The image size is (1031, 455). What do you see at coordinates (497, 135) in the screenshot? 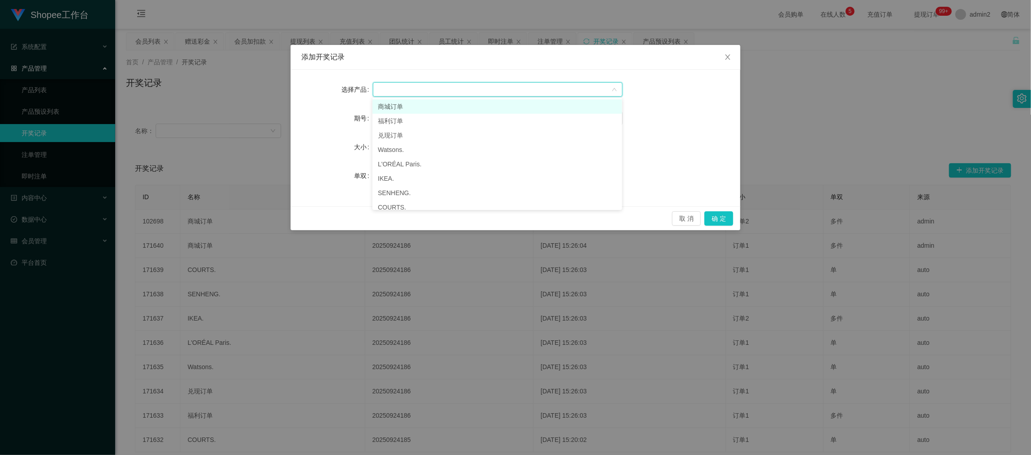
I see `li: 兑现订单` at bounding box center [497, 135].